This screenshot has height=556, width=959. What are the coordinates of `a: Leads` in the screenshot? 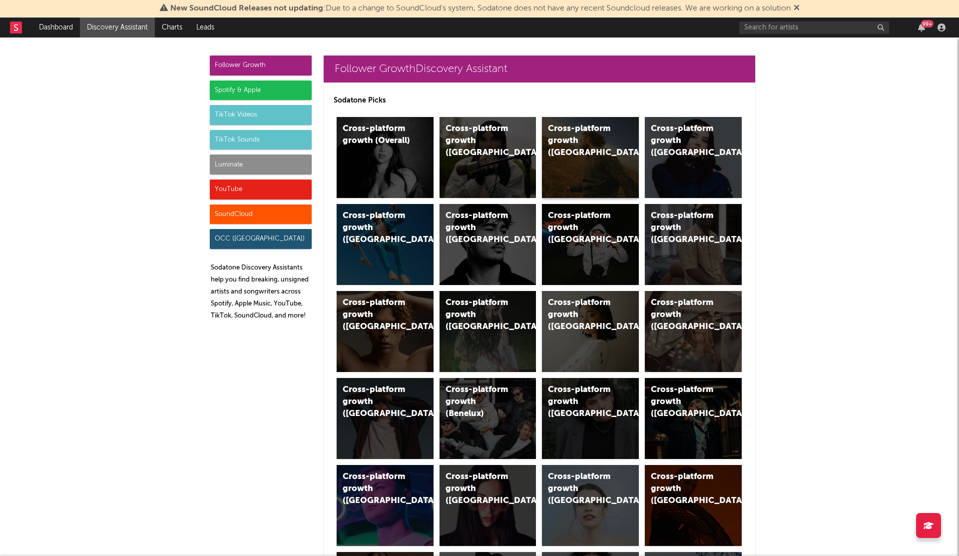 It's located at (205, 27).